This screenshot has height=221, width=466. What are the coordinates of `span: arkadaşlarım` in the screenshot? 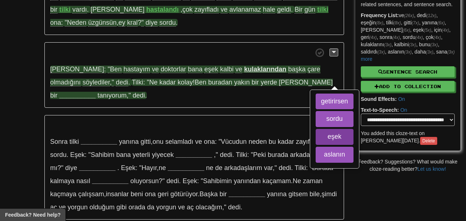 It's located at (243, 168).